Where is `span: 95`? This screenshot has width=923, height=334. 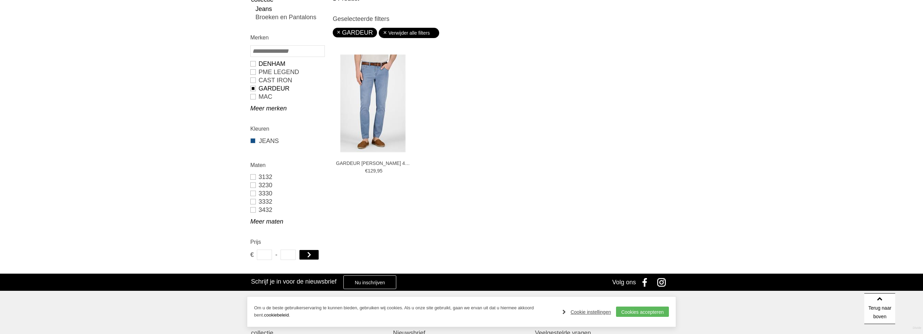 span: 95 is located at coordinates (380, 171).